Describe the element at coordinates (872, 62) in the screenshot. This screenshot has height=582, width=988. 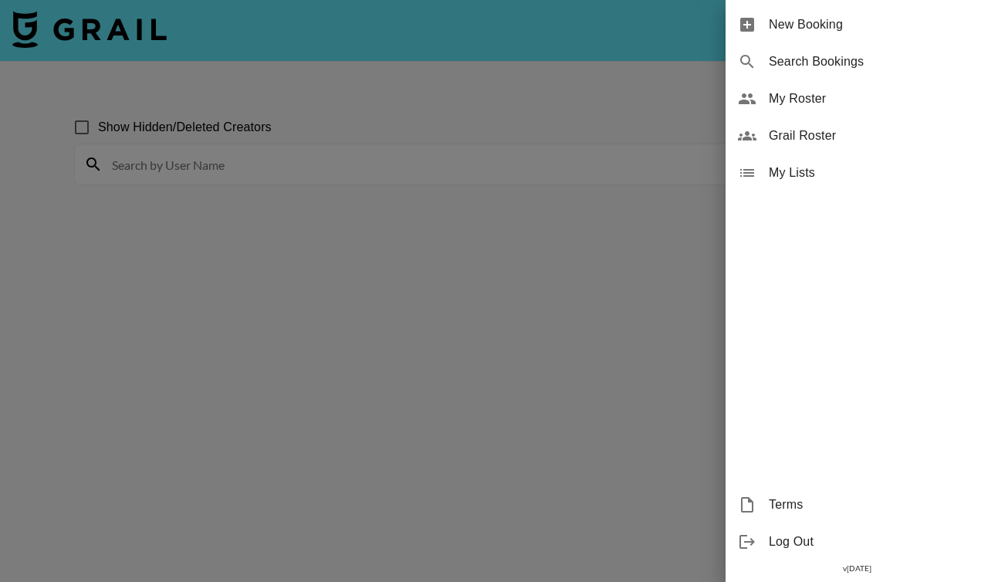
I see `span: Search Bookings` at that location.